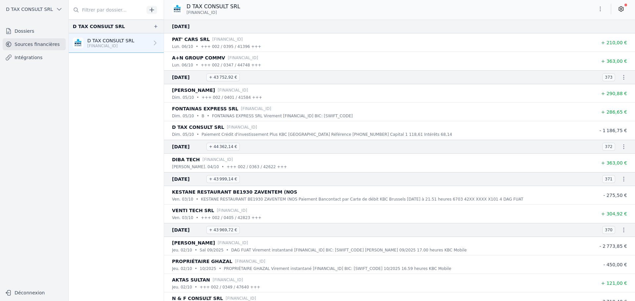  I want to click on p: FONTAINAS EXPRESS SRL, so click(205, 109).